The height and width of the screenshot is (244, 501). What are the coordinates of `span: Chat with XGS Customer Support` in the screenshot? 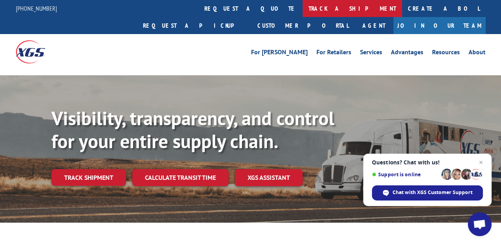 It's located at (432, 192).